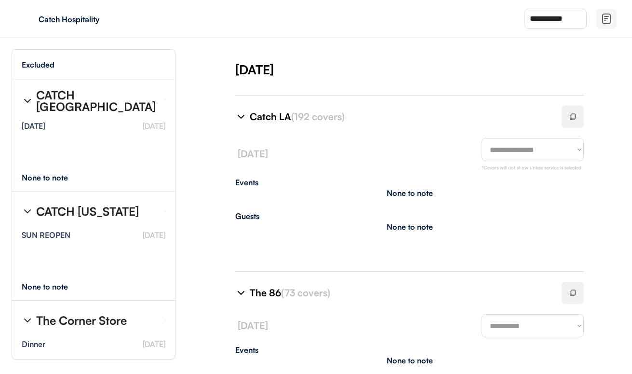  What do you see at coordinates (400, 117) in the screenshot?
I see `div: Catch LA` at bounding box center [400, 117].